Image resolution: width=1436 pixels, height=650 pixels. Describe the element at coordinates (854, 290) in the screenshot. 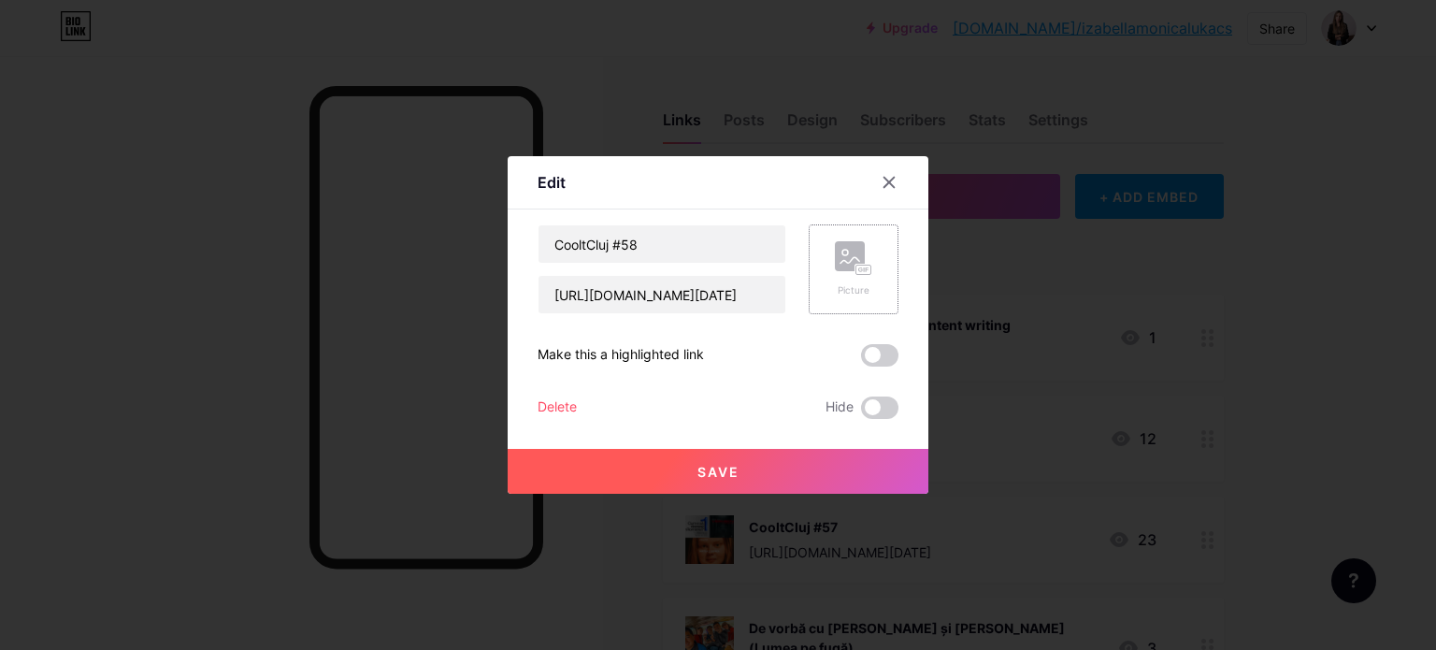

I see `div: Picture` at that location.